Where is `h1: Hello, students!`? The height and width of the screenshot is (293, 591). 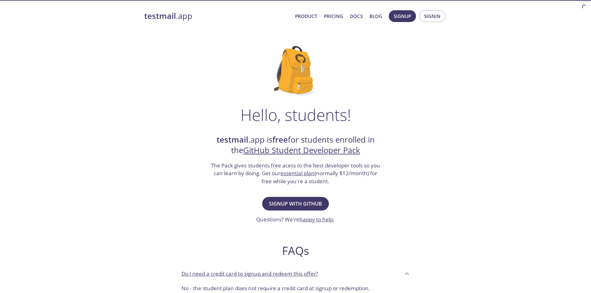
h1: Hello, students! is located at coordinates (296, 115).